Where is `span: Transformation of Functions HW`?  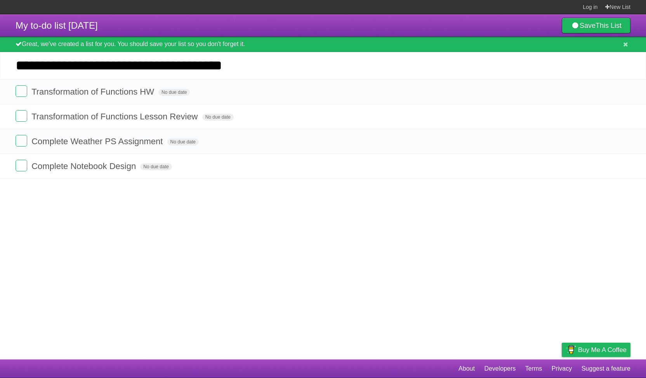
span: Transformation of Functions HW is located at coordinates (94, 92).